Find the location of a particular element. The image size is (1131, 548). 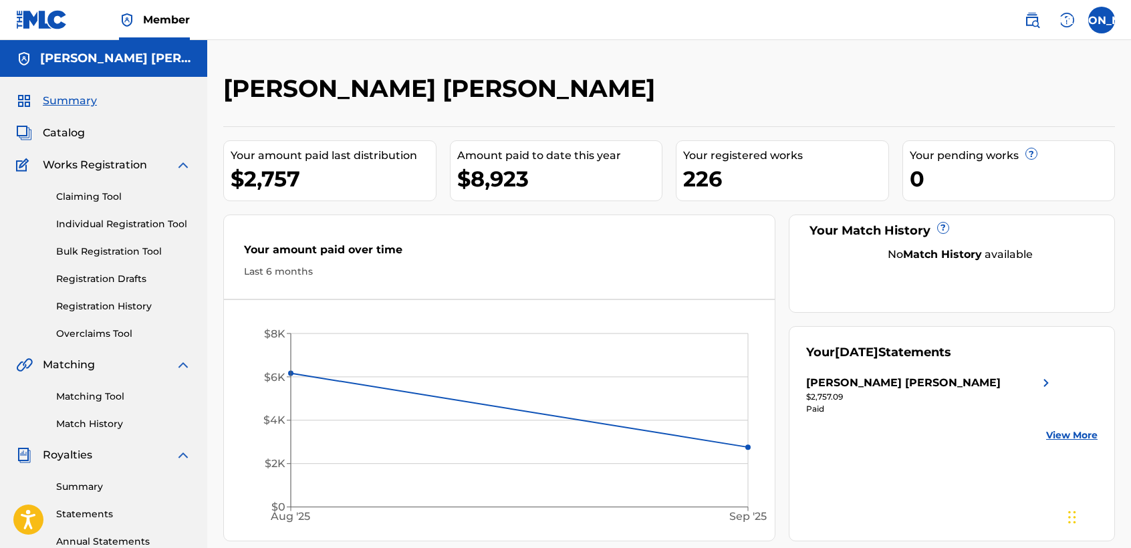

div: Amount paid to date this year is located at coordinates (560, 156).